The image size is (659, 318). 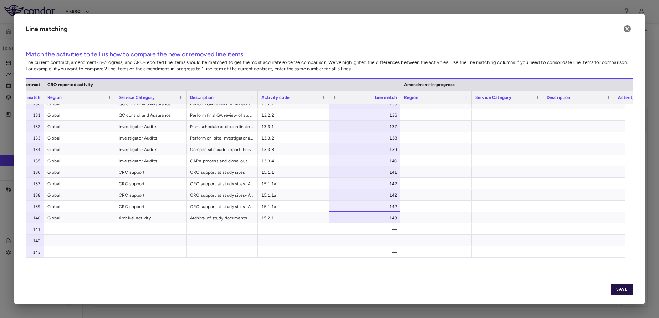 I want to click on h6: Match the activities to tell us how to compare the new or removed line items., so click(x=329, y=54).